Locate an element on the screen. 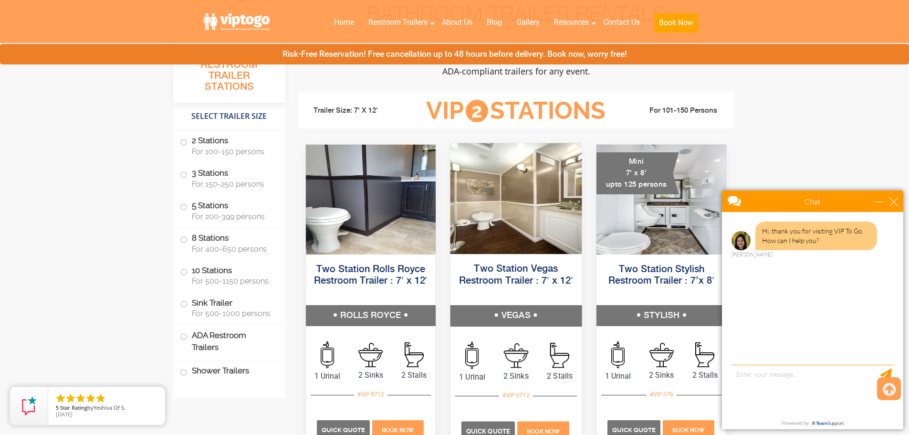 This screenshot has height=435, width=909. a: Resources is located at coordinates (571, 22).